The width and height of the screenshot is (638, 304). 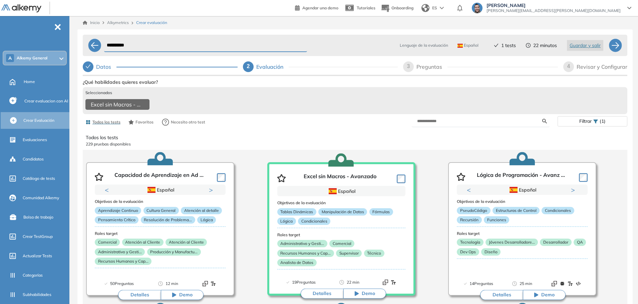 What do you see at coordinates (402, 8) in the screenshot?
I see `span: Onboarding` at bounding box center [402, 8].